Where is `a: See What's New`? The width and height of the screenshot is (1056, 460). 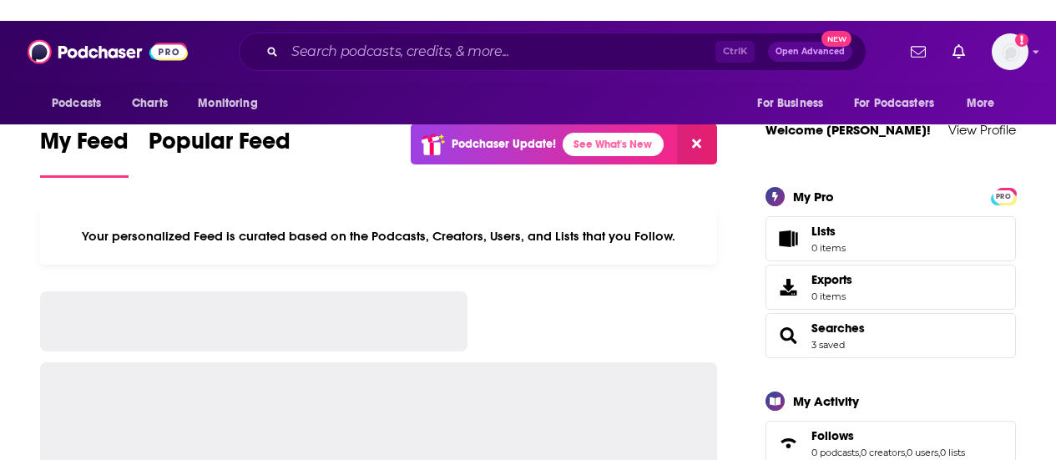 a: See What's New is located at coordinates (613, 144).